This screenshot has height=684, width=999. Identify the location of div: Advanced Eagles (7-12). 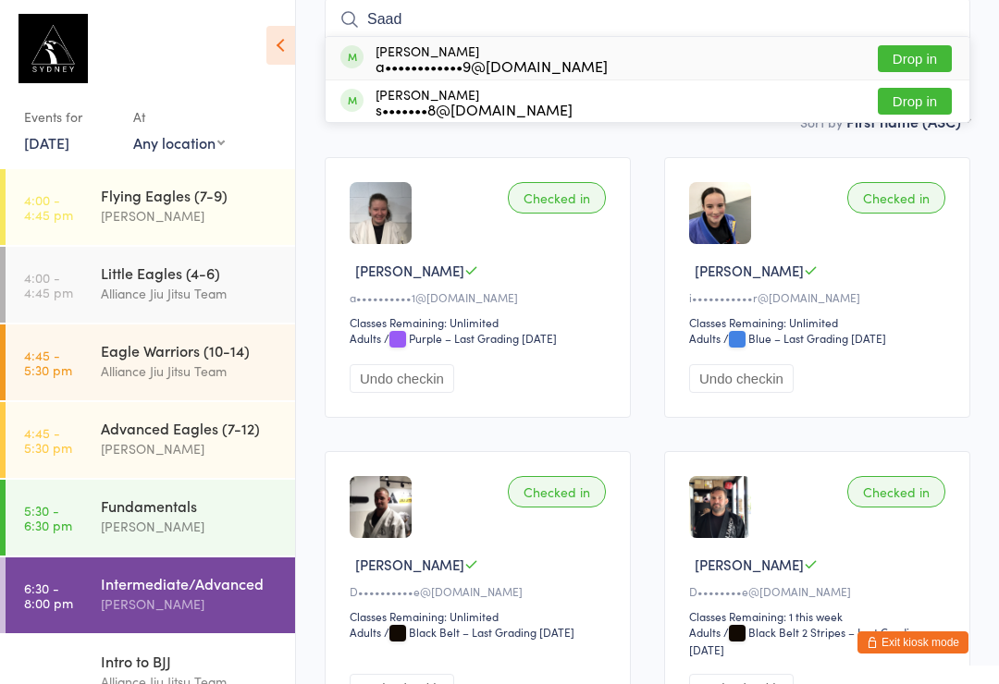
(190, 428).